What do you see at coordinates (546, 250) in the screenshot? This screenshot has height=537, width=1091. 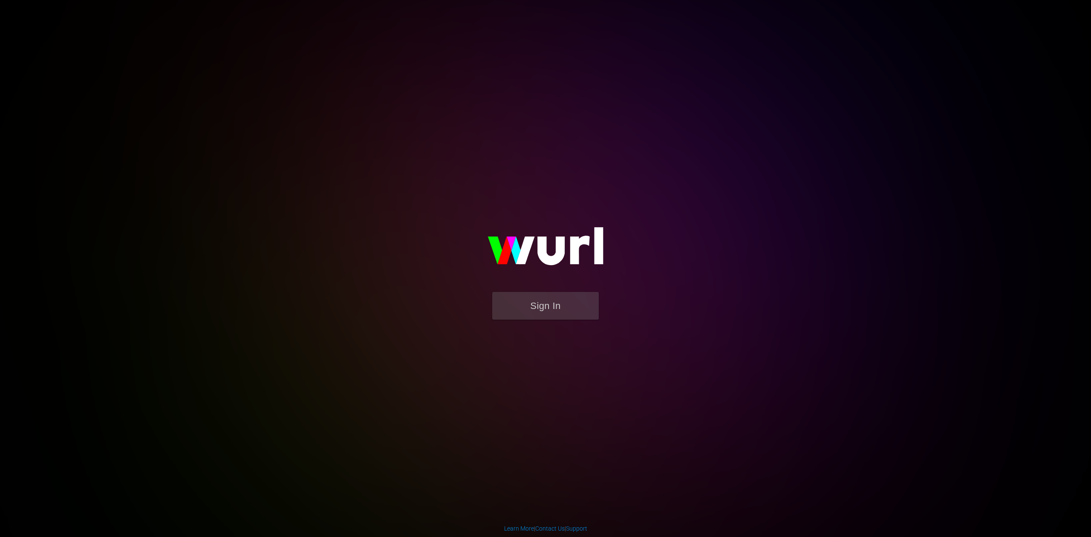 I see `img: wurl-logo-on-black-223613ac3d8ba8fe6dc639794a292ebdb59501304c7dfd60c99c58986ef67473.svg` at bounding box center [546, 250].